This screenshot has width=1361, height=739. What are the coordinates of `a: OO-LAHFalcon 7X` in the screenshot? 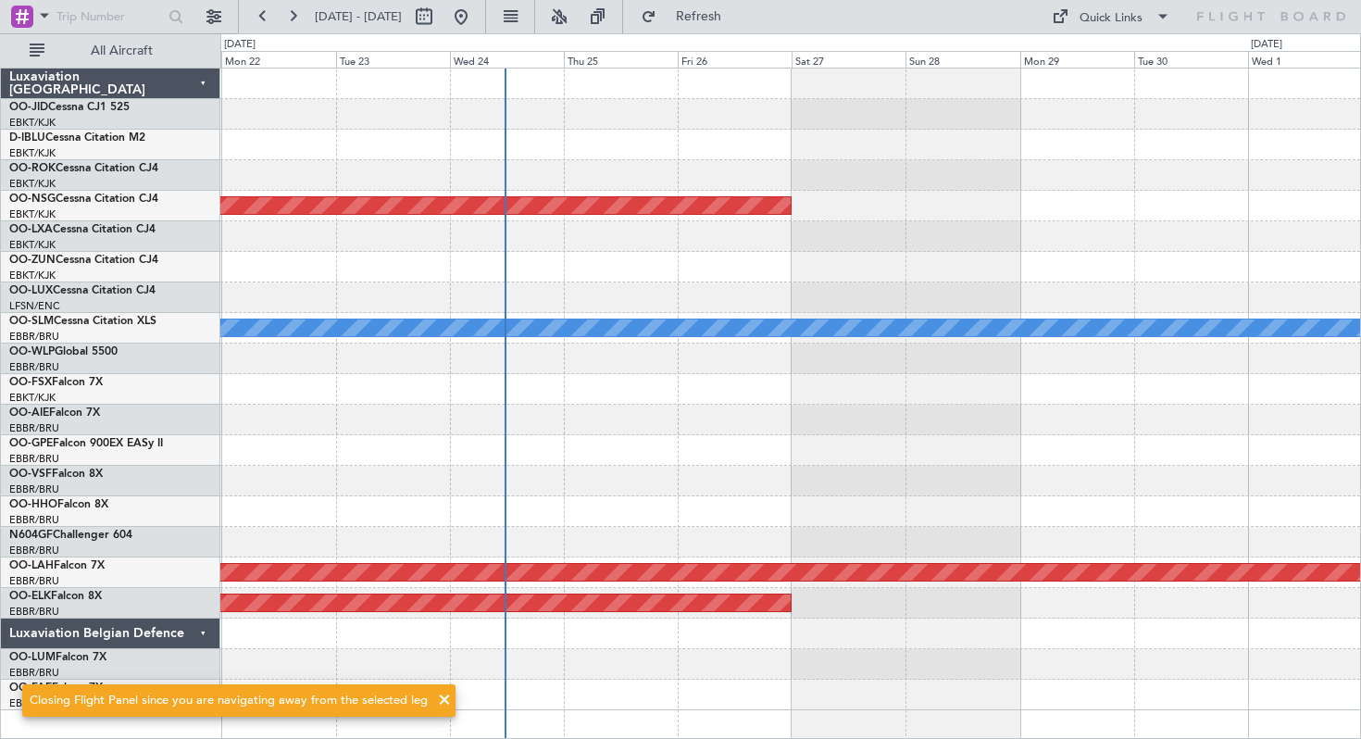 It's located at (56, 566).